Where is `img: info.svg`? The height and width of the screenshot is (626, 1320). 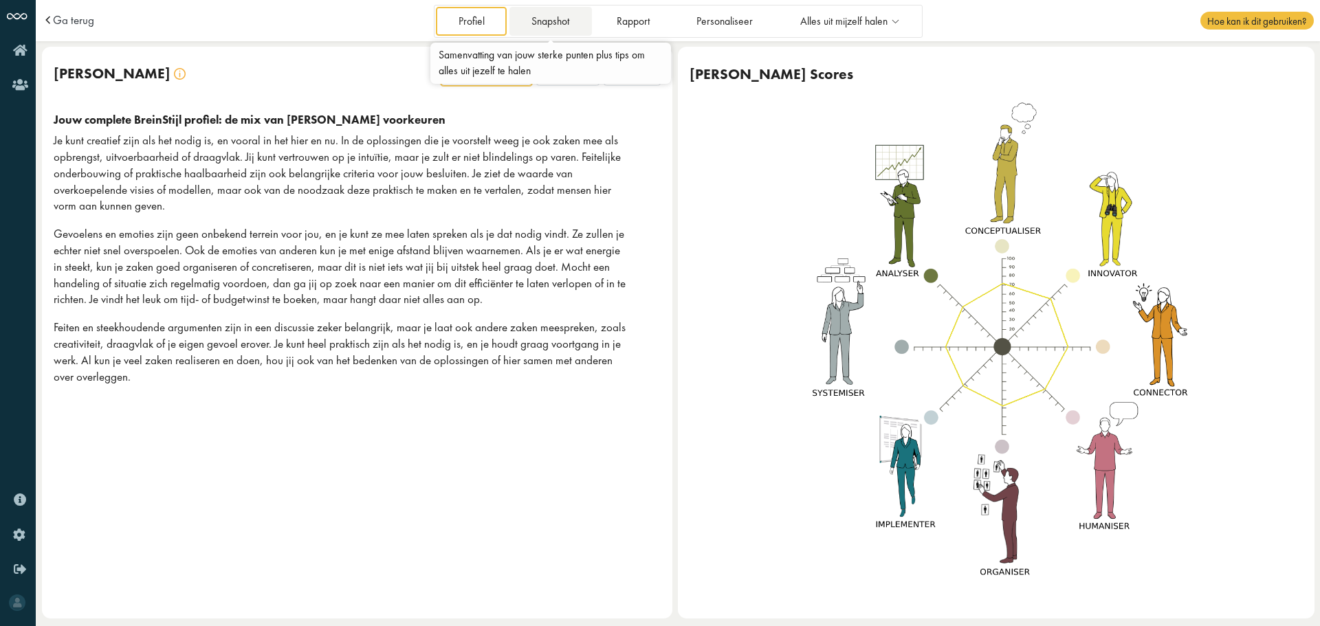
img: info.svg is located at coordinates (179, 74).